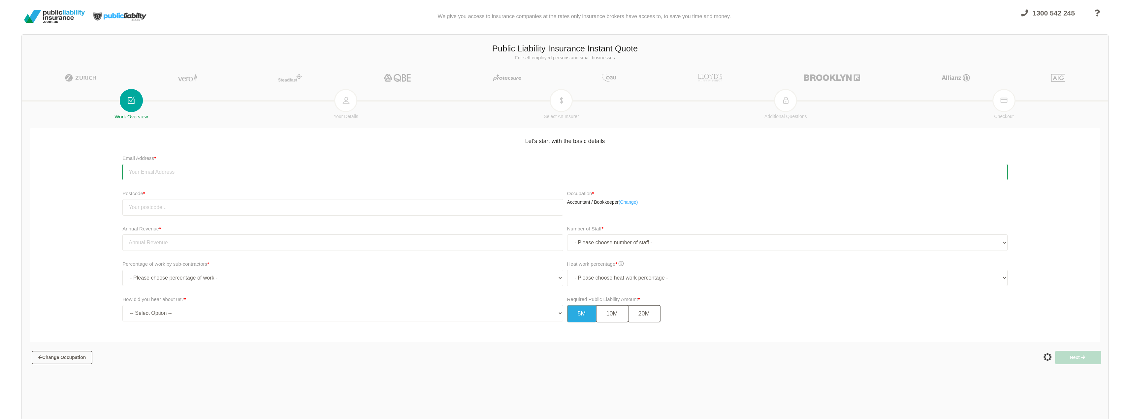 This screenshot has height=419, width=1130. What do you see at coordinates (62, 358) in the screenshot?
I see `button: Change Occupation` at bounding box center [62, 358].